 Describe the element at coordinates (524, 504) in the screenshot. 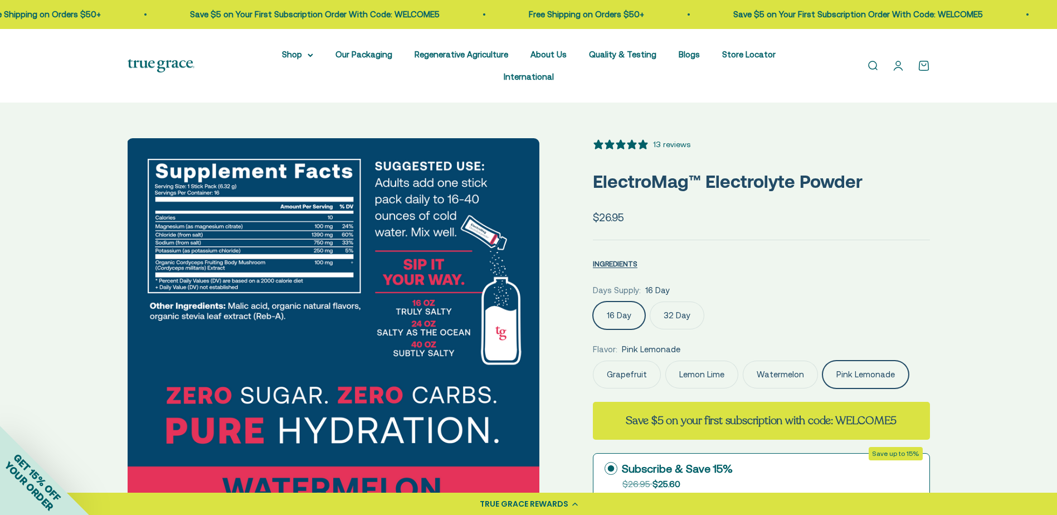

I see `div: TRUE GRACE REWARDS` at that location.